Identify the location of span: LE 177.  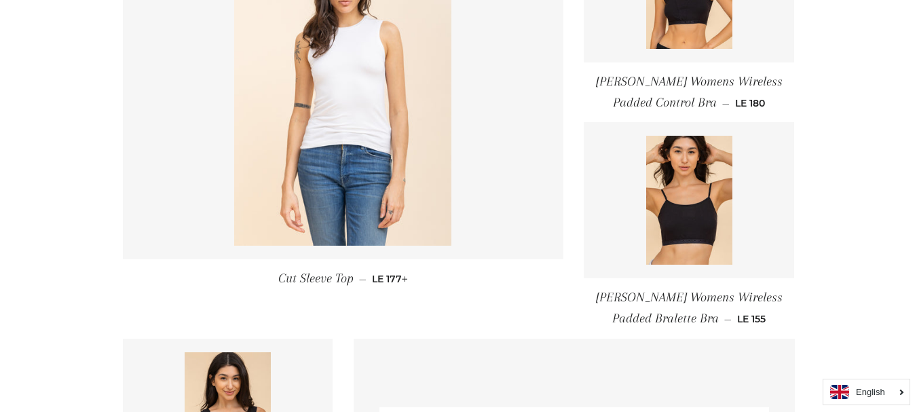
(390, 279).